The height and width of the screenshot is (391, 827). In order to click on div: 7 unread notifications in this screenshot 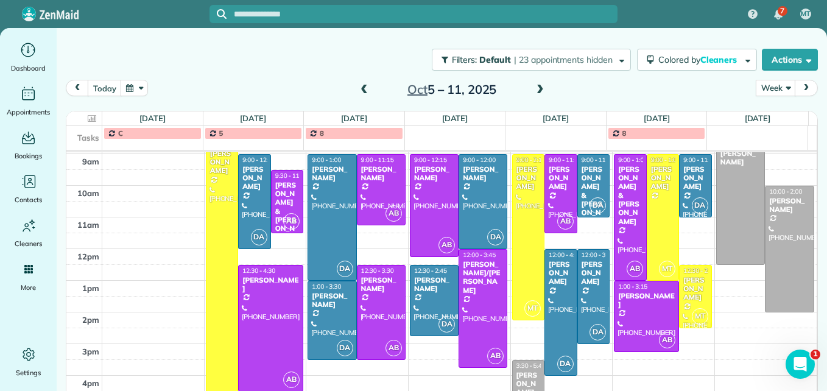, I will do `click(778, 15)`.